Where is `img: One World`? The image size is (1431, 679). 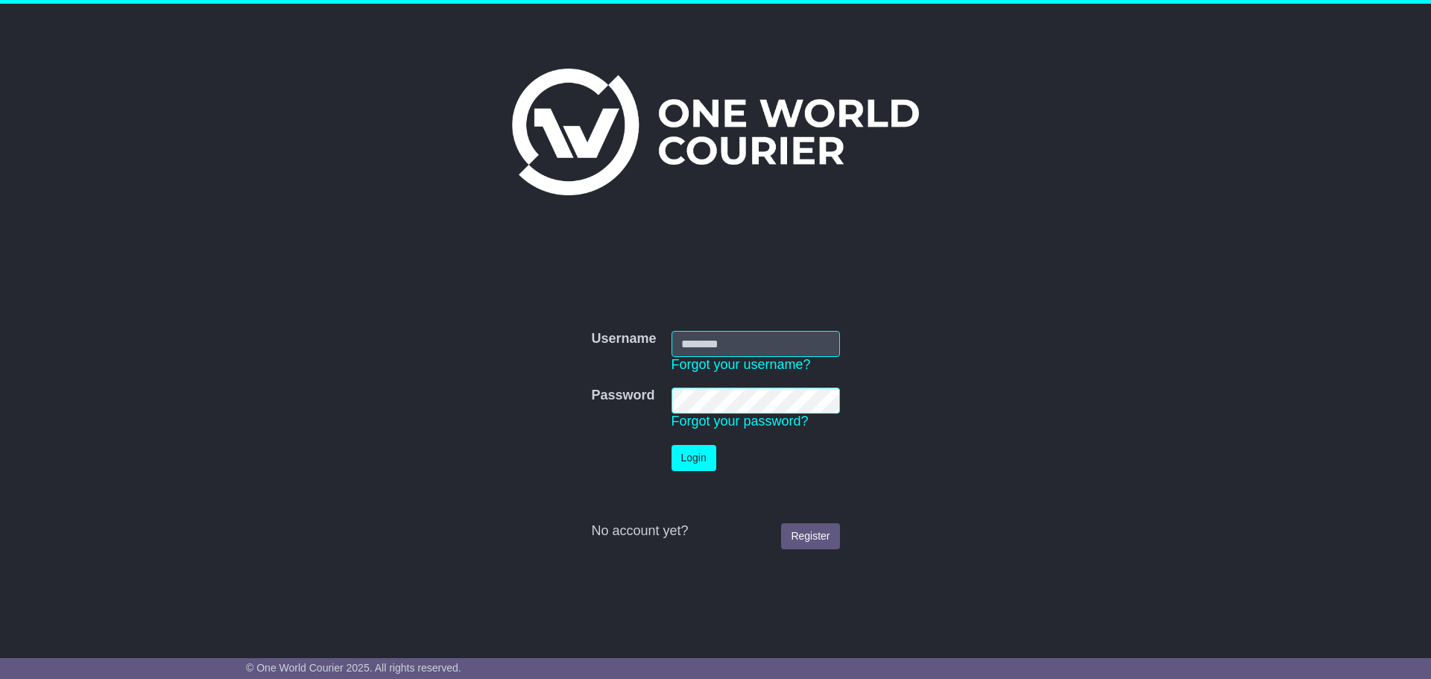
img: One World is located at coordinates (715, 132).